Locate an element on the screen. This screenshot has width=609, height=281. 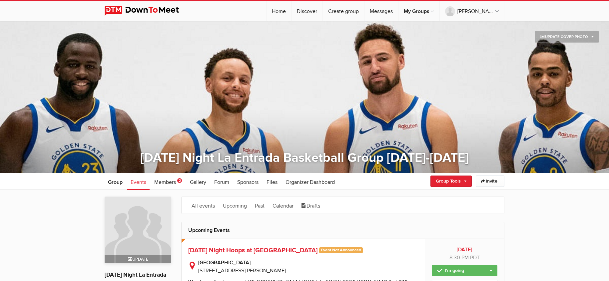
a: Gallery is located at coordinates (198, 181).